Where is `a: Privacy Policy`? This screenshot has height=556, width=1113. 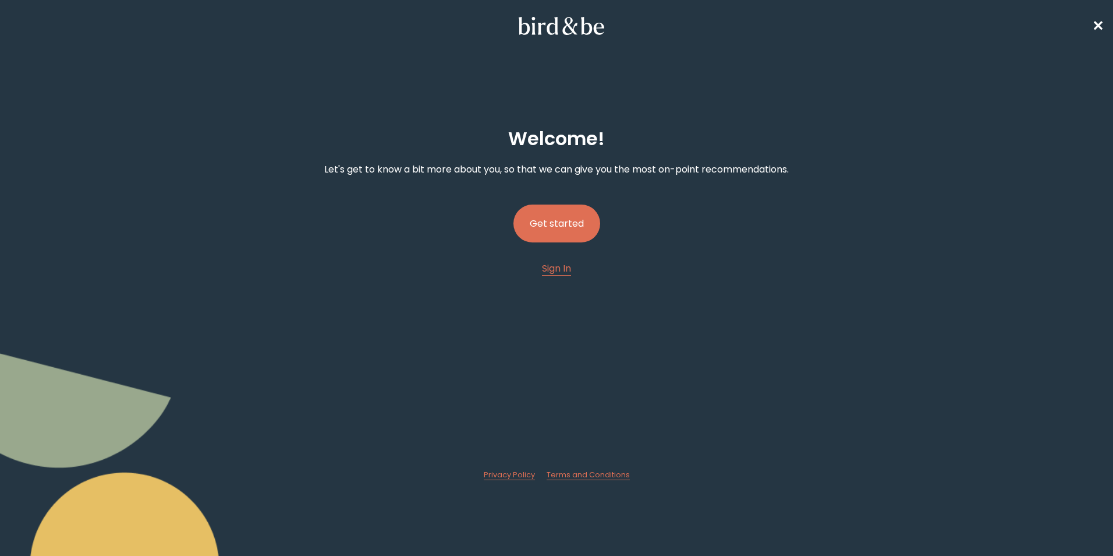 a: Privacy Policy is located at coordinates (510, 475).